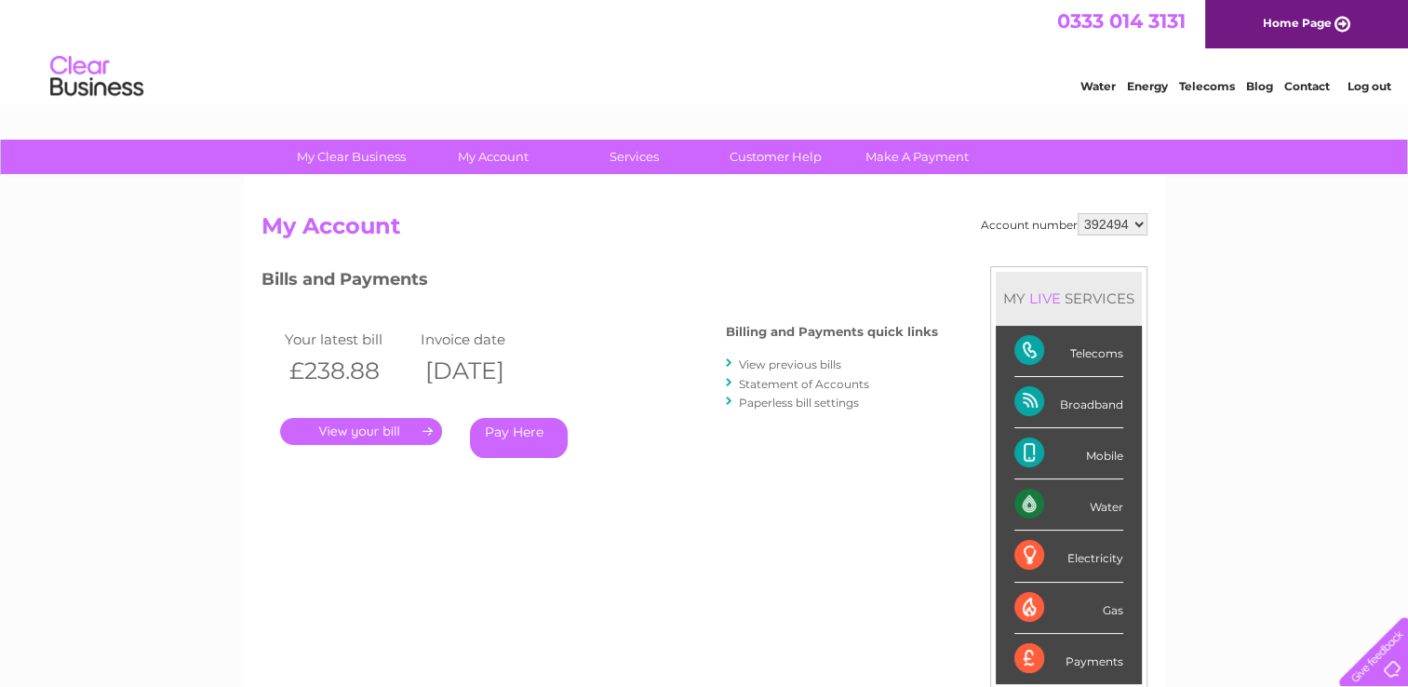 The width and height of the screenshot is (1408, 687). Describe the element at coordinates (599, 282) in the screenshot. I see `h3: Bills and Payments` at that location.